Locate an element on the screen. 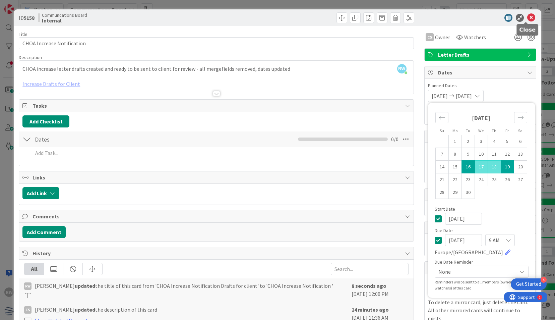 The image size is (555, 320). td: Choose Sunday, 09/07/2025 12:00 PM as your check-in date. It’s available. is located at coordinates (442, 154).